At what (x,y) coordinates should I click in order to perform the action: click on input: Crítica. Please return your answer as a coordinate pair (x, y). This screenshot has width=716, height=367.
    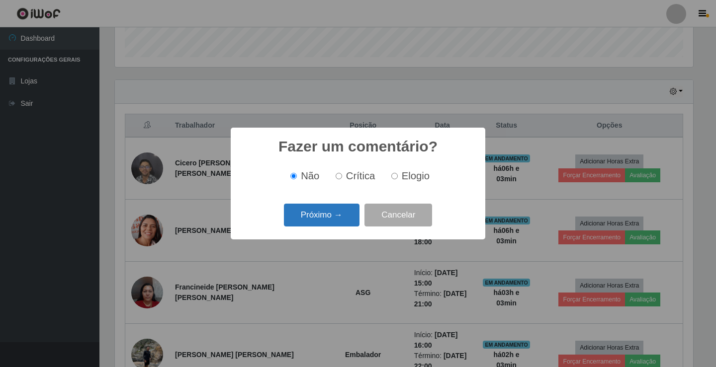
    Looking at the image, I should click on (338, 176).